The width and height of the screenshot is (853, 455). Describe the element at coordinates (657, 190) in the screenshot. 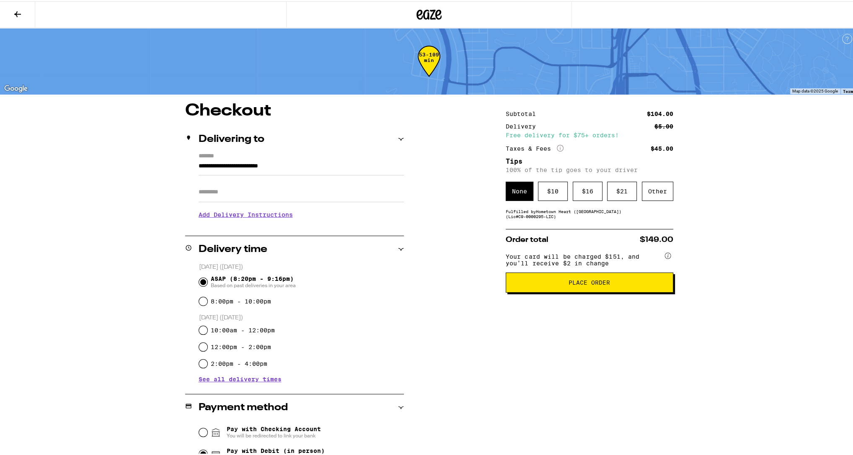

I see `div: Other` at that location.